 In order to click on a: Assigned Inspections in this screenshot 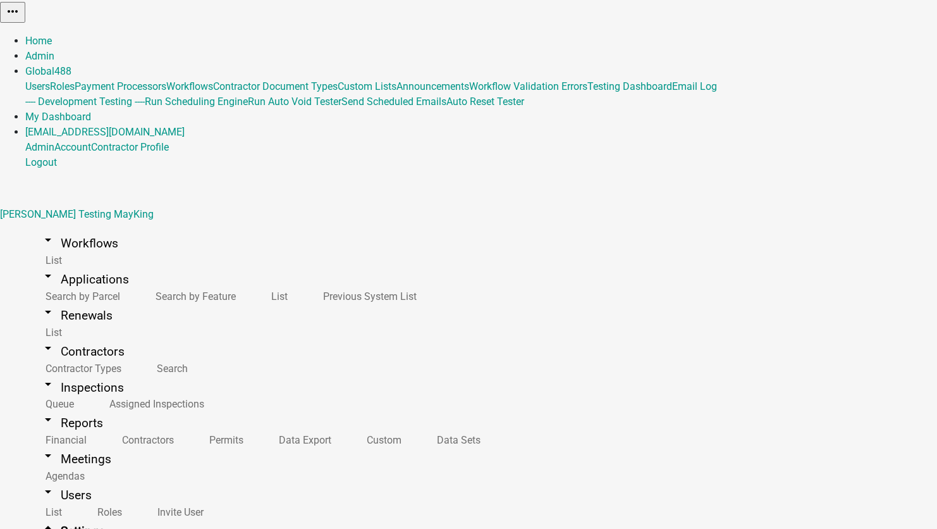, I will do `click(154, 403)`.